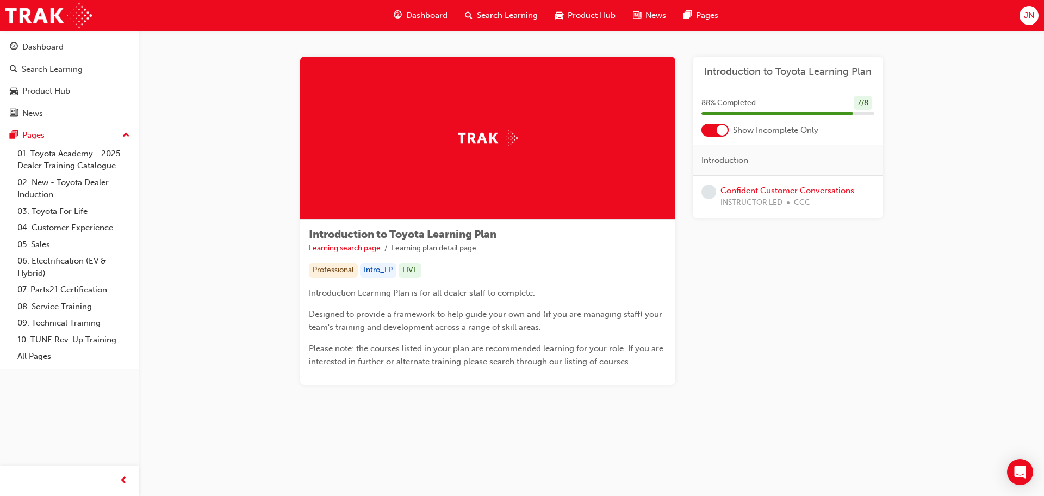 The height and width of the screenshot is (496, 1044). Describe the element at coordinates (73, 211) in the screenshot. I see `a: 03. Toyota For Life` at that location.